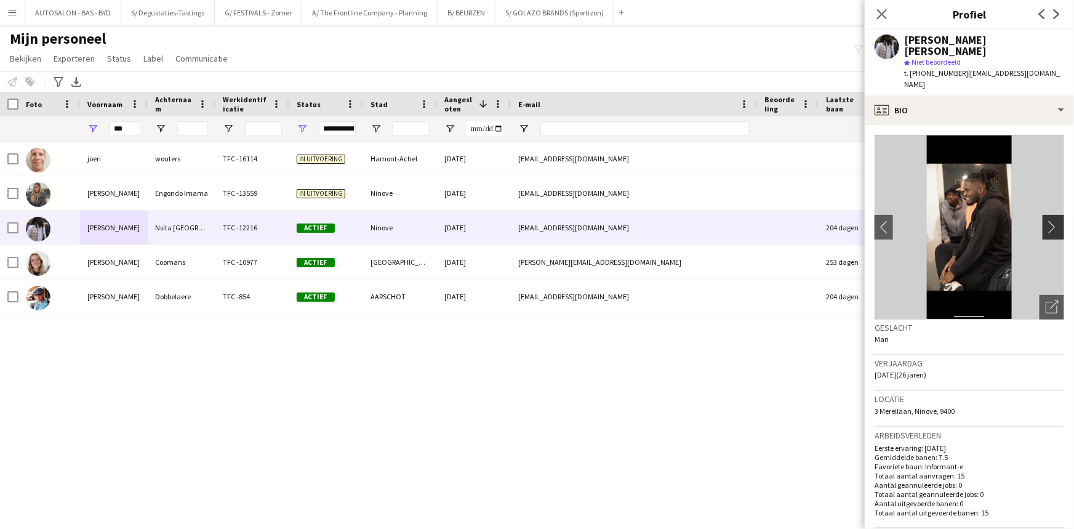  Describe the element at coordinates (153, 58) in the screenshot. I see `a: Label` at that location.